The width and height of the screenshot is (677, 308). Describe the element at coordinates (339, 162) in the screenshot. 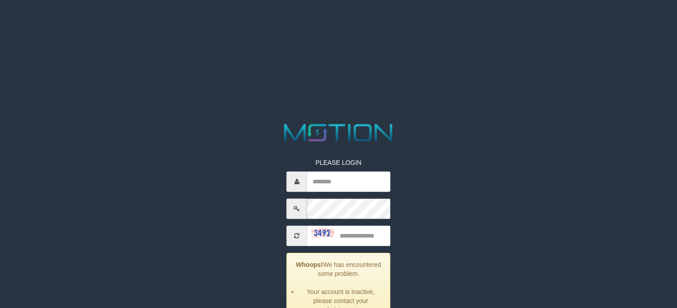

I see `p: PLEASE LOGIN` at that location.